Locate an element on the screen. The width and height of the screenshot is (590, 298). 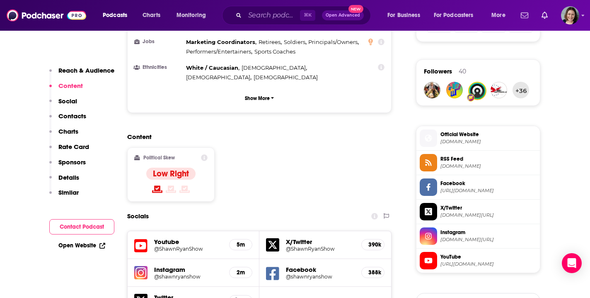
span: White / Caucasian is located at coordinates (212, 68).